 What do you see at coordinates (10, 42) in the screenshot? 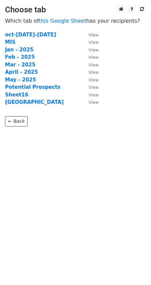
I see `a: MIS` at bounding box center [10, 42].